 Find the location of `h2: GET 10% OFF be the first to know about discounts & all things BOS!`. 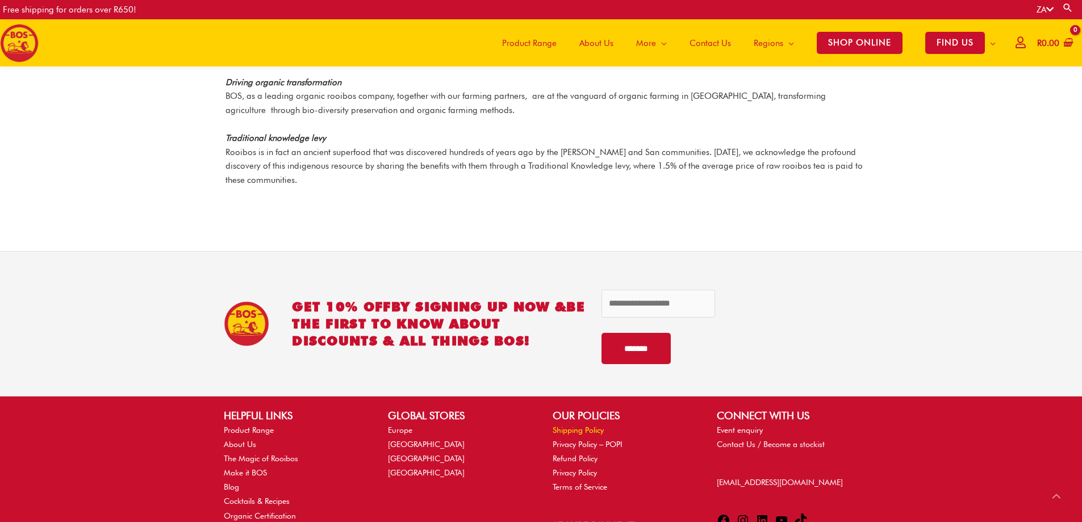

h2: GET 10% OFF be the first to know about discounts & all things BOS! is located at coordinates (438, 324).